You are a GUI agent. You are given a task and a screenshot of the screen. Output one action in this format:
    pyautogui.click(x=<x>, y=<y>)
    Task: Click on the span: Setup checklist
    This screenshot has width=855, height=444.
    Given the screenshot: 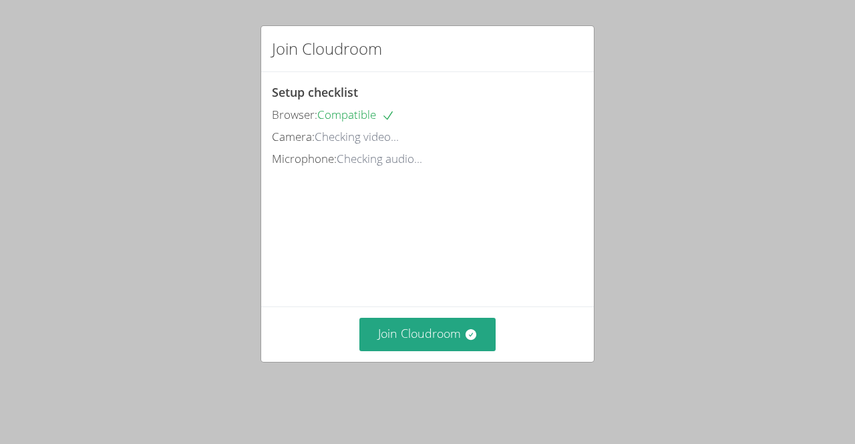 What is the action you would take?
    pyautogui.click(x=315, y=92)
    